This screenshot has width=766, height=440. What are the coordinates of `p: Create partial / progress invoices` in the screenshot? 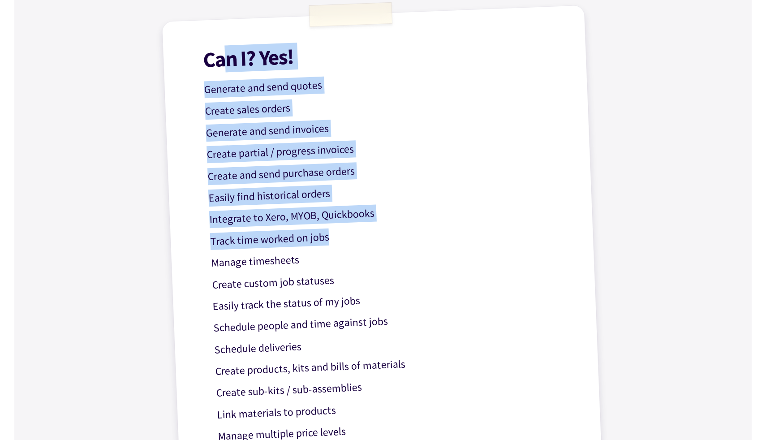 It's located at (385, 148).